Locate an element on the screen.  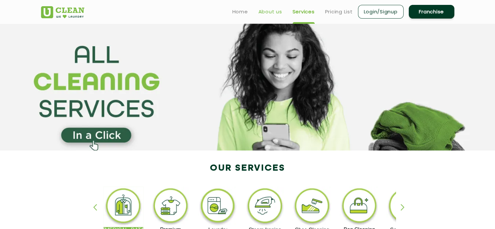
img: dry_cleaning_11zon.webp is located at coordinates (123, 207).